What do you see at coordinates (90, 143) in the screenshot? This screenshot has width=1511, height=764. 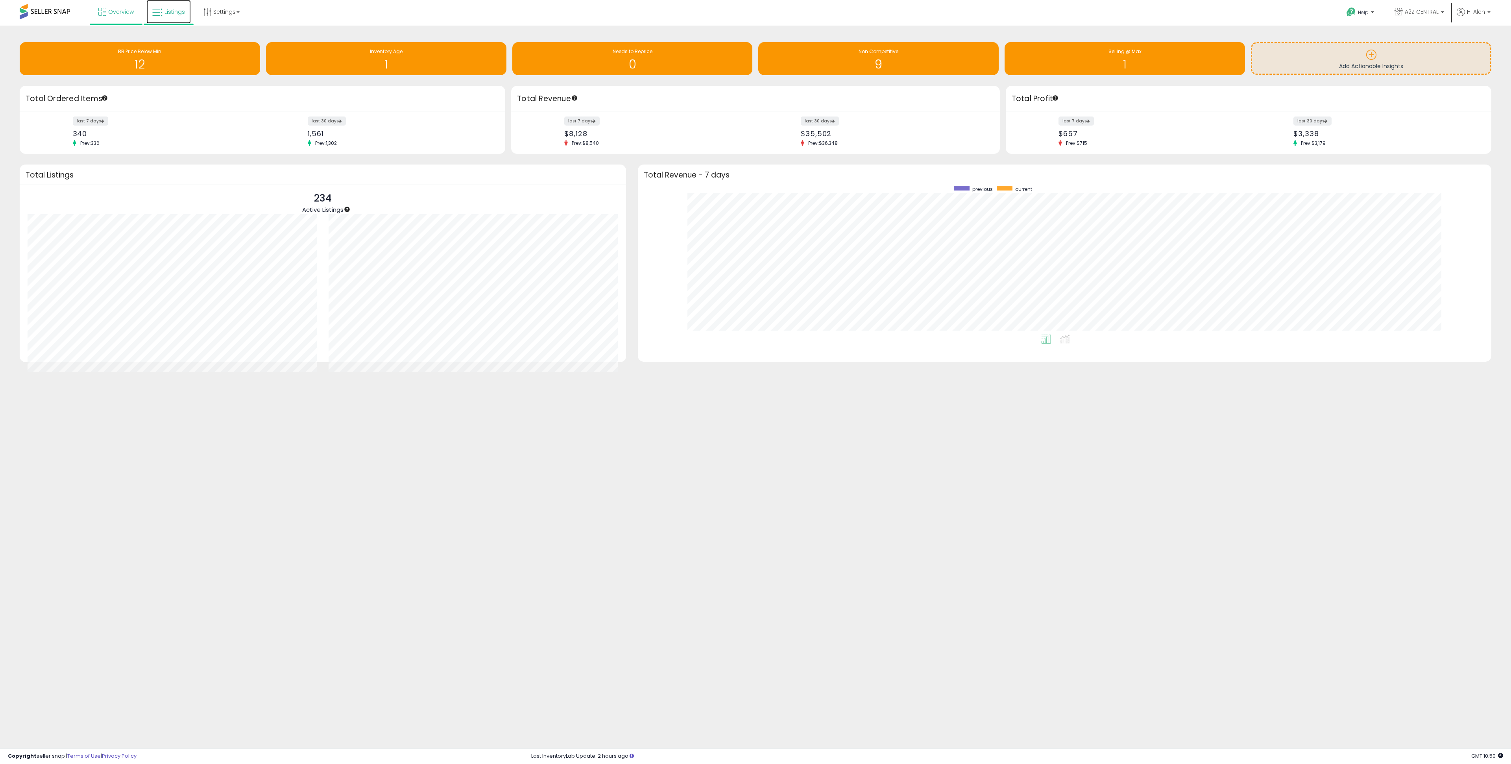 I see `span: Prev: 336` at bounding box center [90, 143].